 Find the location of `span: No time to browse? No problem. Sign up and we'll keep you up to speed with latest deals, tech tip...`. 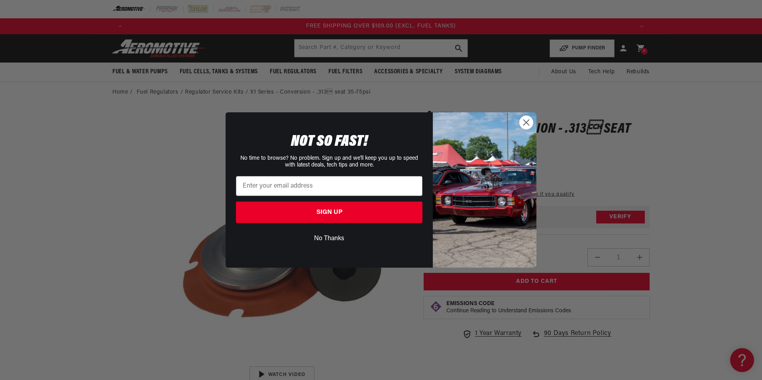

span: No time to browse? No problem. Sign up and we'll keep you up to speed with latest deals, tech tip... is located at coordinates (329, 162).